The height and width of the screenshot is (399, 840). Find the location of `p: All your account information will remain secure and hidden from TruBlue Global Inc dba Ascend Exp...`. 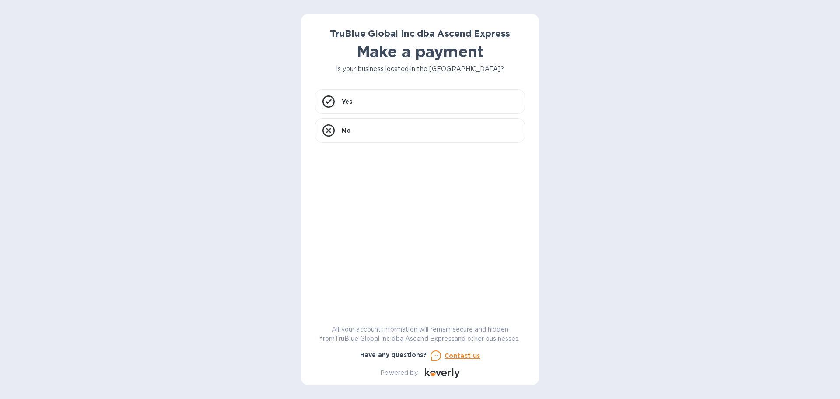

p: All your account information will remain secure and hidden from TruBlue Global Inc dba Ascend Exp... is located at coordinates (420, 334).